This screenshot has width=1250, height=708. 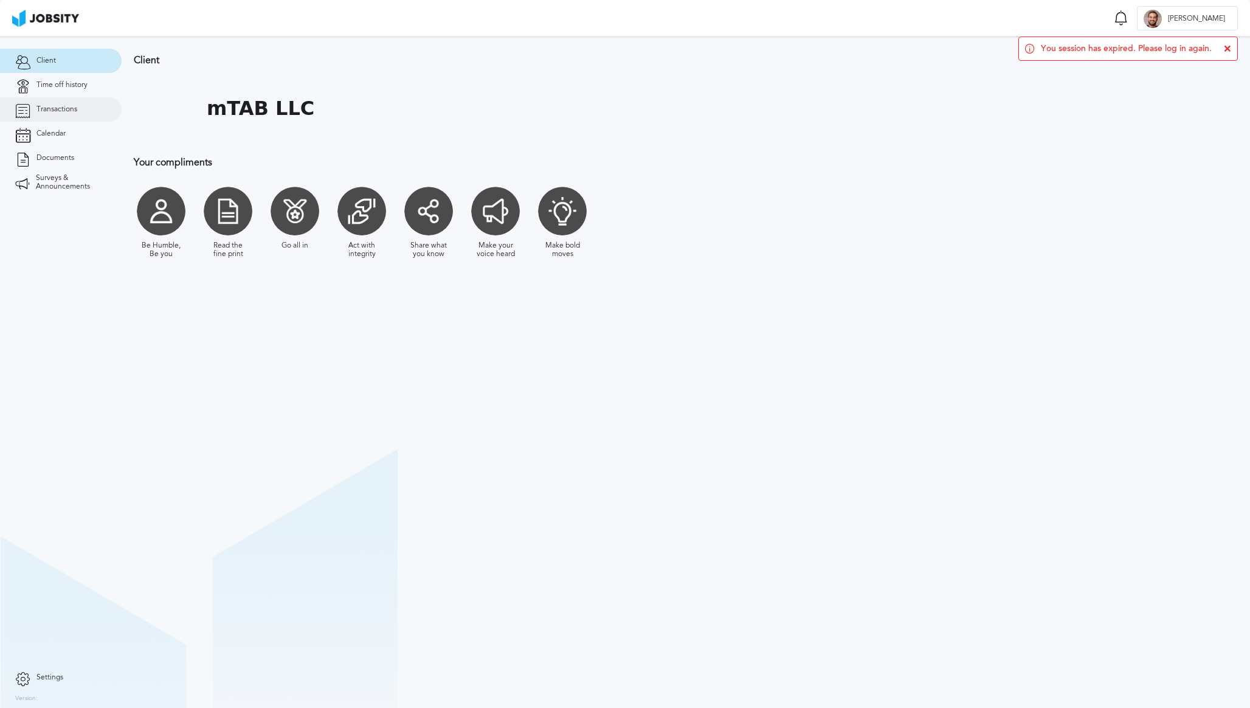 I want to click on div: Share what you know, so click(x=429, y=250).